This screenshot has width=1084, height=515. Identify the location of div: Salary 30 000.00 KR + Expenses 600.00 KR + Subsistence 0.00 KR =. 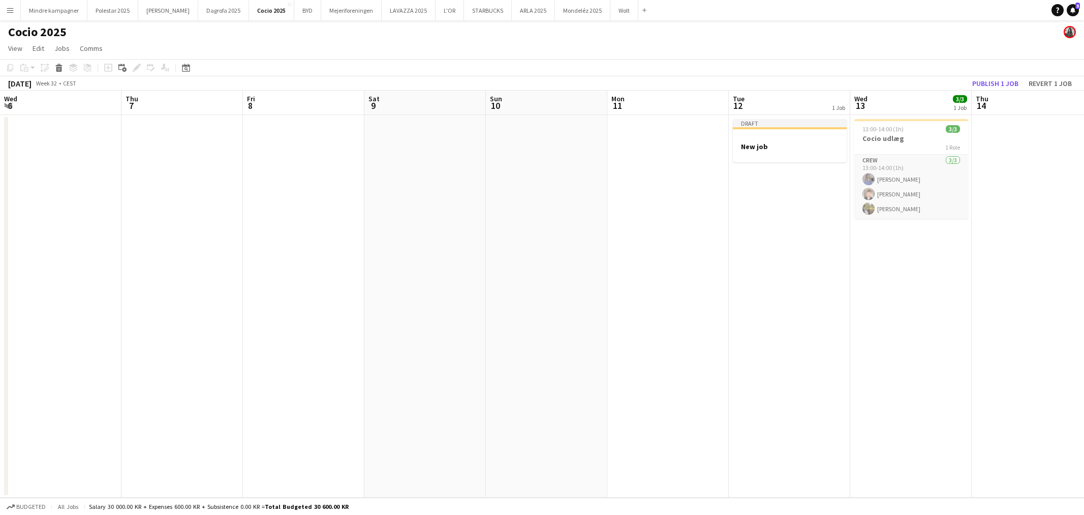
(219, 506).